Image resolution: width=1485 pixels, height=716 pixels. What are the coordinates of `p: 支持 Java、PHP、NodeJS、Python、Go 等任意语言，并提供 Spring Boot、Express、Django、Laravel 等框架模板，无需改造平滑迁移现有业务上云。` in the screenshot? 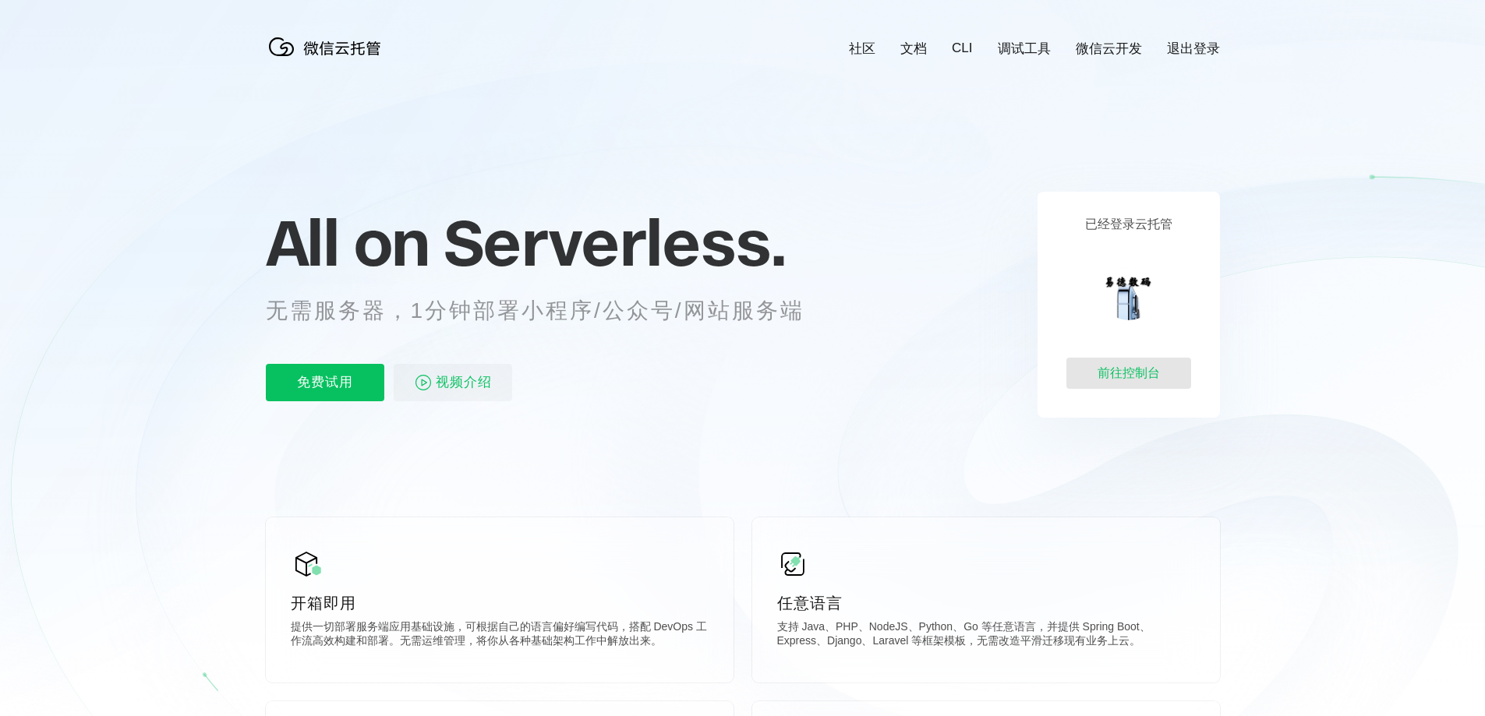 It's located at (986, 636).